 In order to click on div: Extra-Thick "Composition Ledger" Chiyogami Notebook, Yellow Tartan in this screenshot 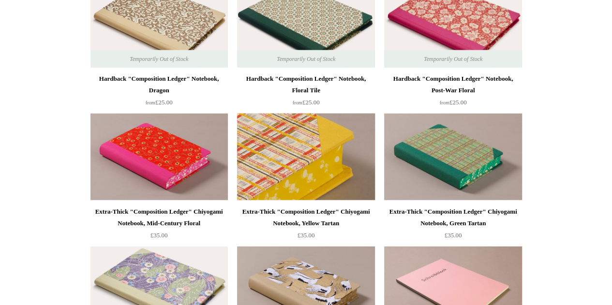, I will do `click(306, 218)`.